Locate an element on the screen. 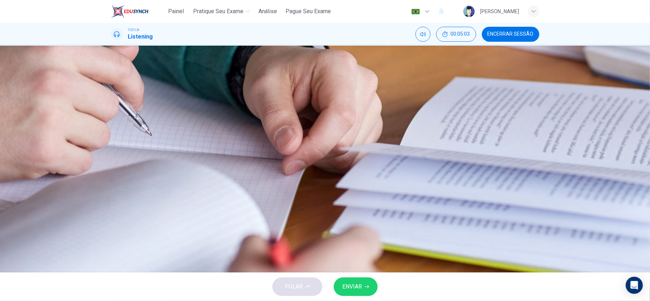  span: Painel is located at coordinates (176, 11).